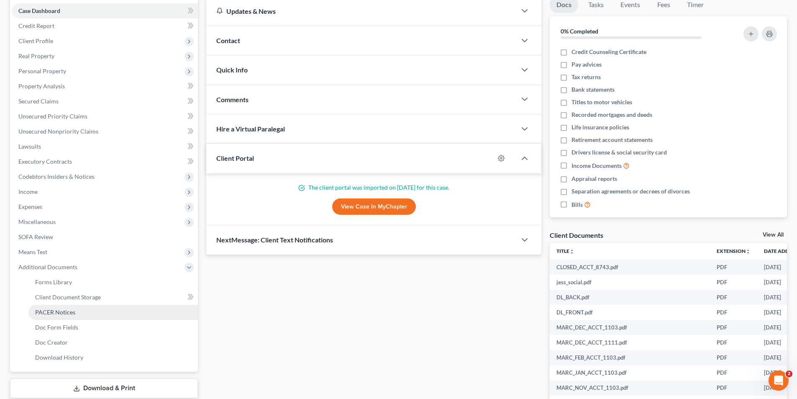  I want to click on a: Lawsuits, so click(105, 146).